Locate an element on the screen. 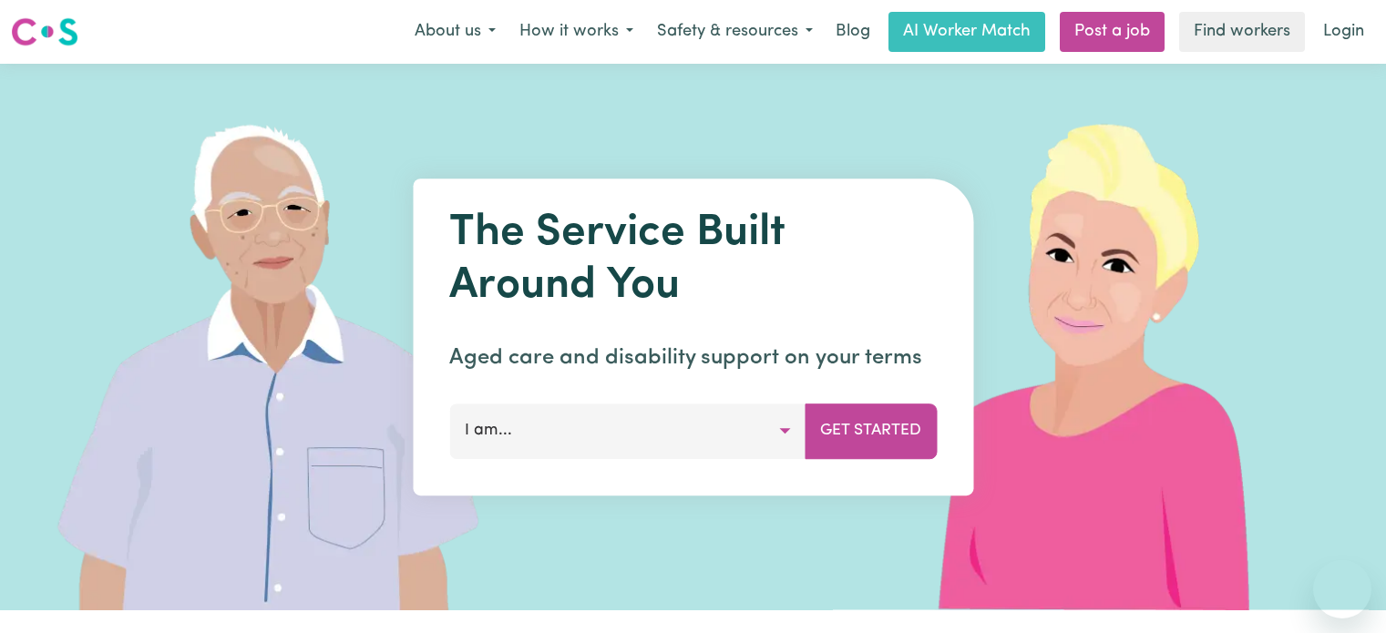 Image resolution: width=1386 pixels, height=633 pixels. button: How it works is located at coordinates (576, 32).